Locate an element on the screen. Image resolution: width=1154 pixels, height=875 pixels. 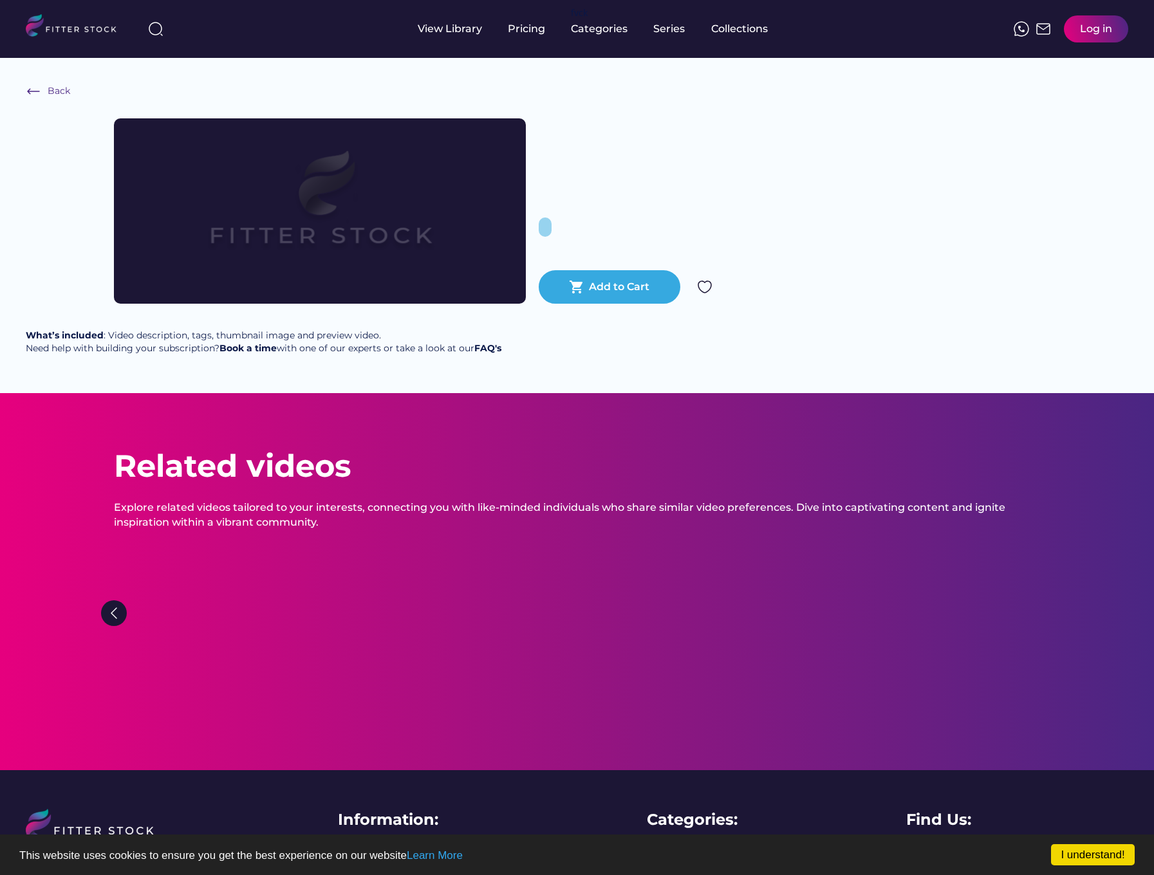
div: View Library is located at coordinates (450, 29).